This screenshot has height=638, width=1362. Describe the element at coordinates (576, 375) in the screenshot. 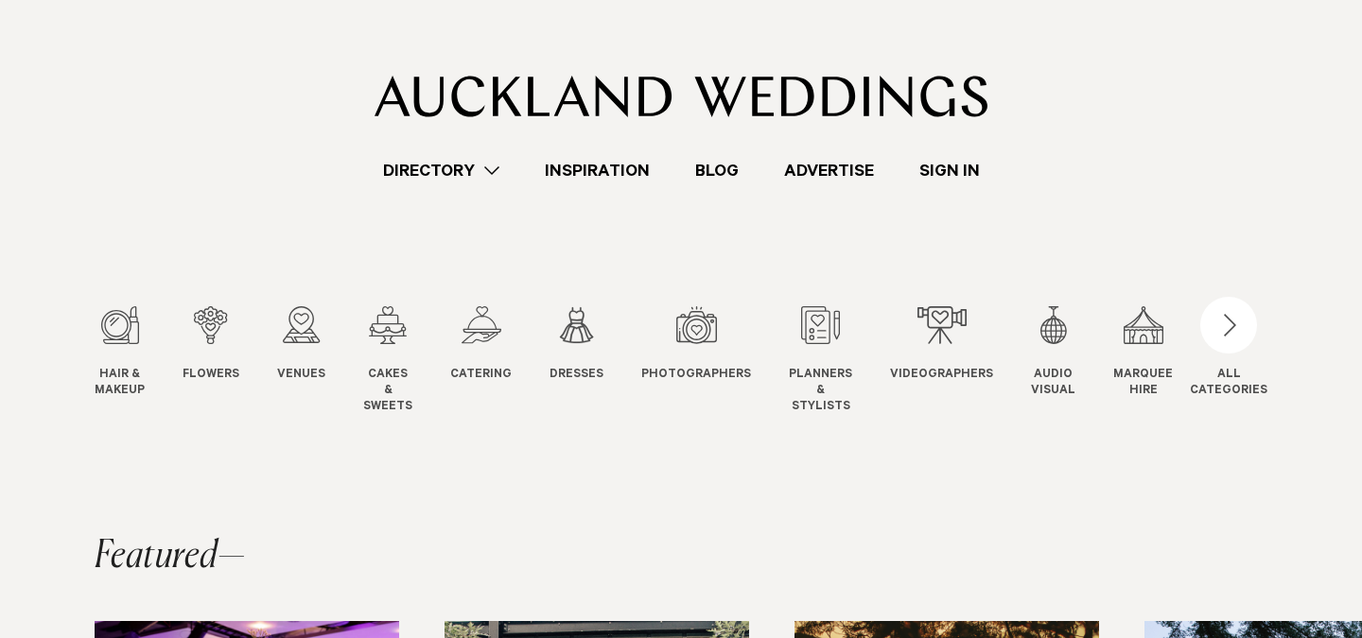

I see `span: Dresses` at that location.